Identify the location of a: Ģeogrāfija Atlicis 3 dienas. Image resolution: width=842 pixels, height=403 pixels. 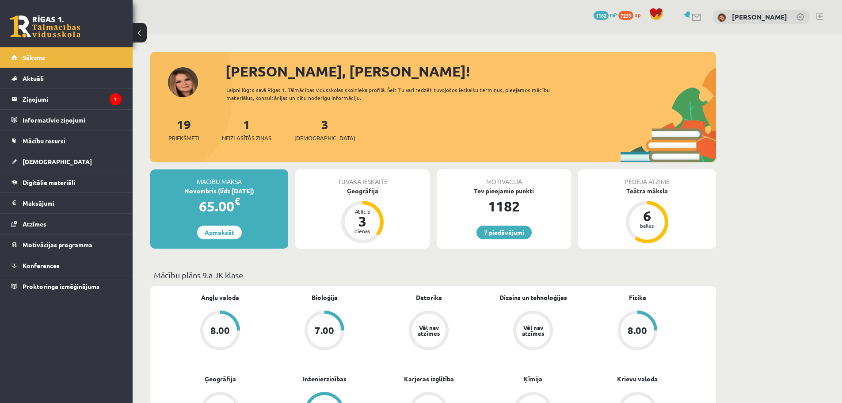
(363, 215).